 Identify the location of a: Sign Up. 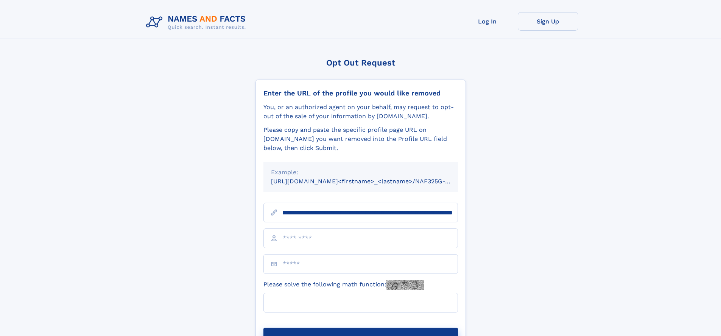
(548, 21).